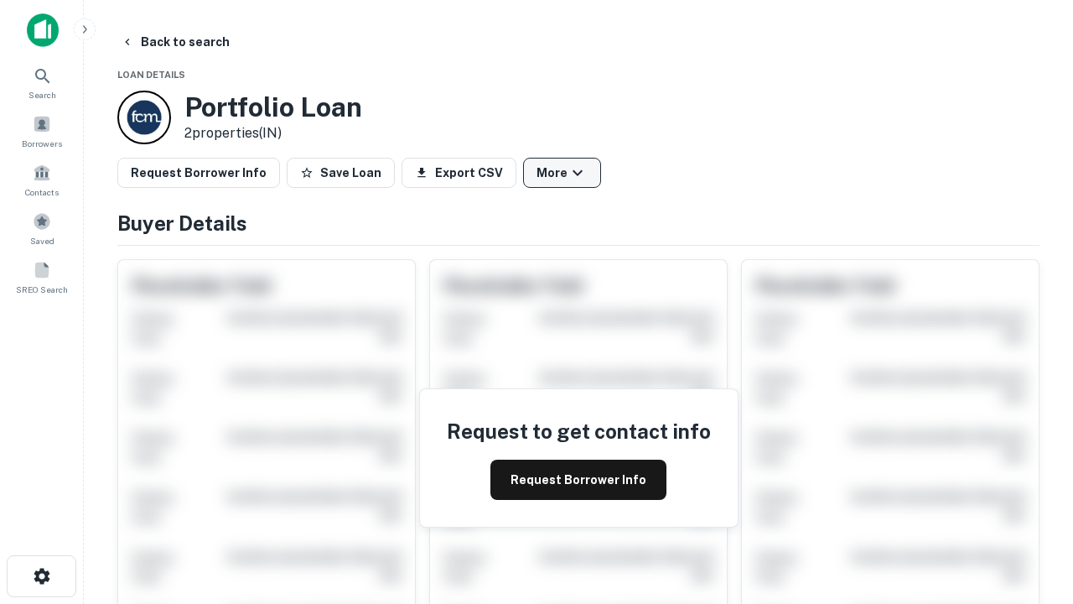  What do you see at coordinates (578, 431) in the screenshot?
I see `h4: Request to get contact info` at bounding box center [578, 431].